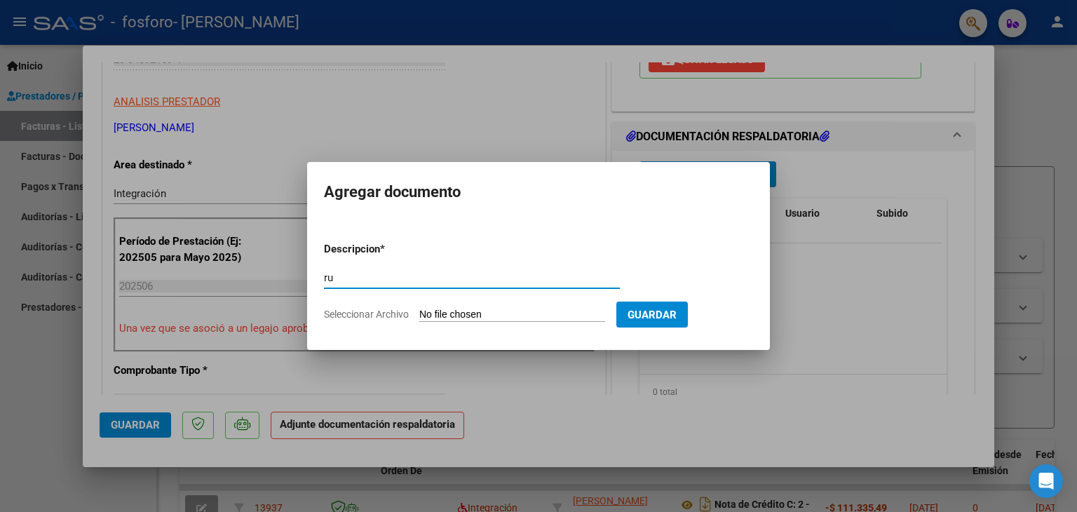 This screenshot has height=512, width=1077. Describe the element at coordinates (388, 249) in the screenshot. I see `p: Descripcion` at that location.